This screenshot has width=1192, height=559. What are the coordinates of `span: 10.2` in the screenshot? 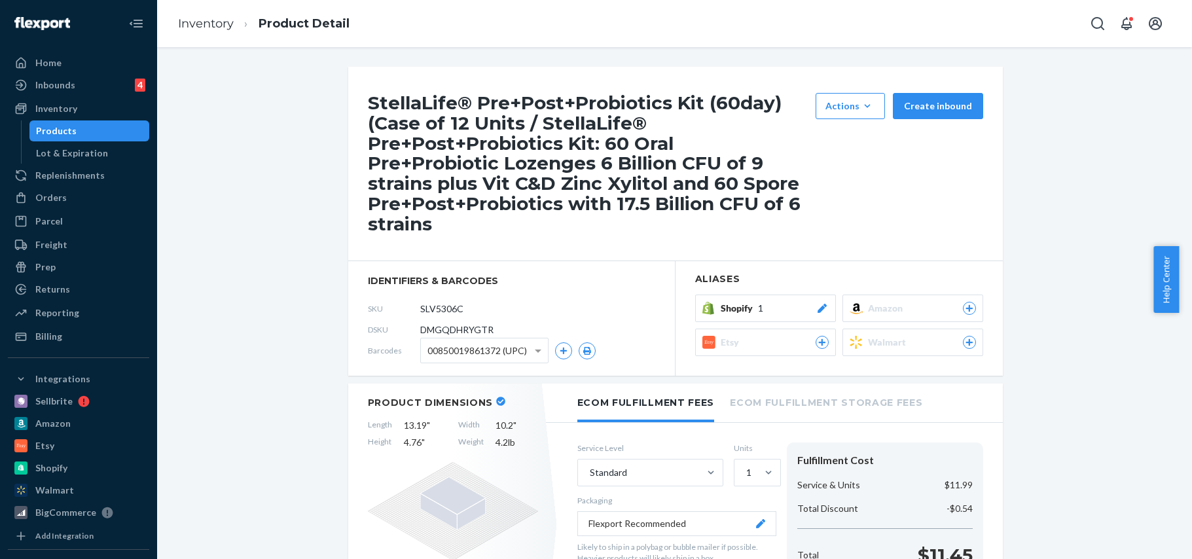 It's located at (516, 425).